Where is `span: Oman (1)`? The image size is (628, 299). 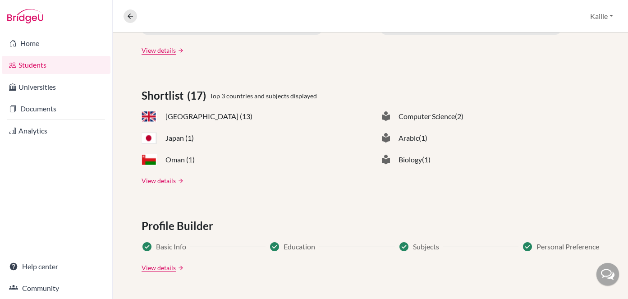 span: Oman (1) is located at coordinates (180, 160).